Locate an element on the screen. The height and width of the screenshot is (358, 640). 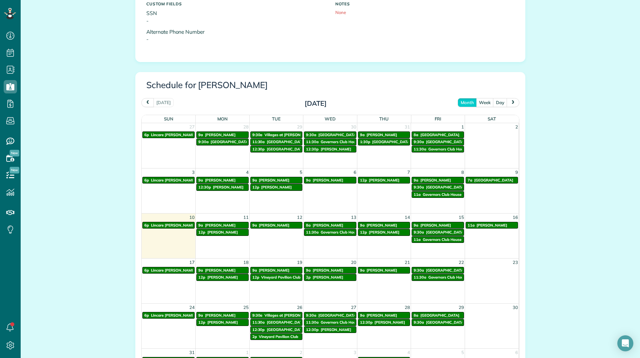
span: Sat is located at coordinates (492, 119).